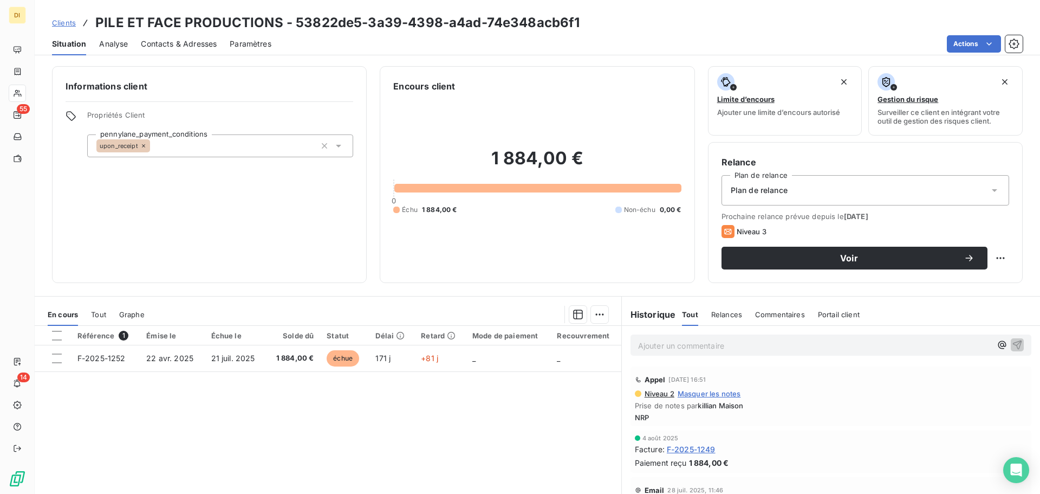 The width and height of the screenshot is (1040, 494). I want to click on span: F-2025-1249, so click(691, 449).